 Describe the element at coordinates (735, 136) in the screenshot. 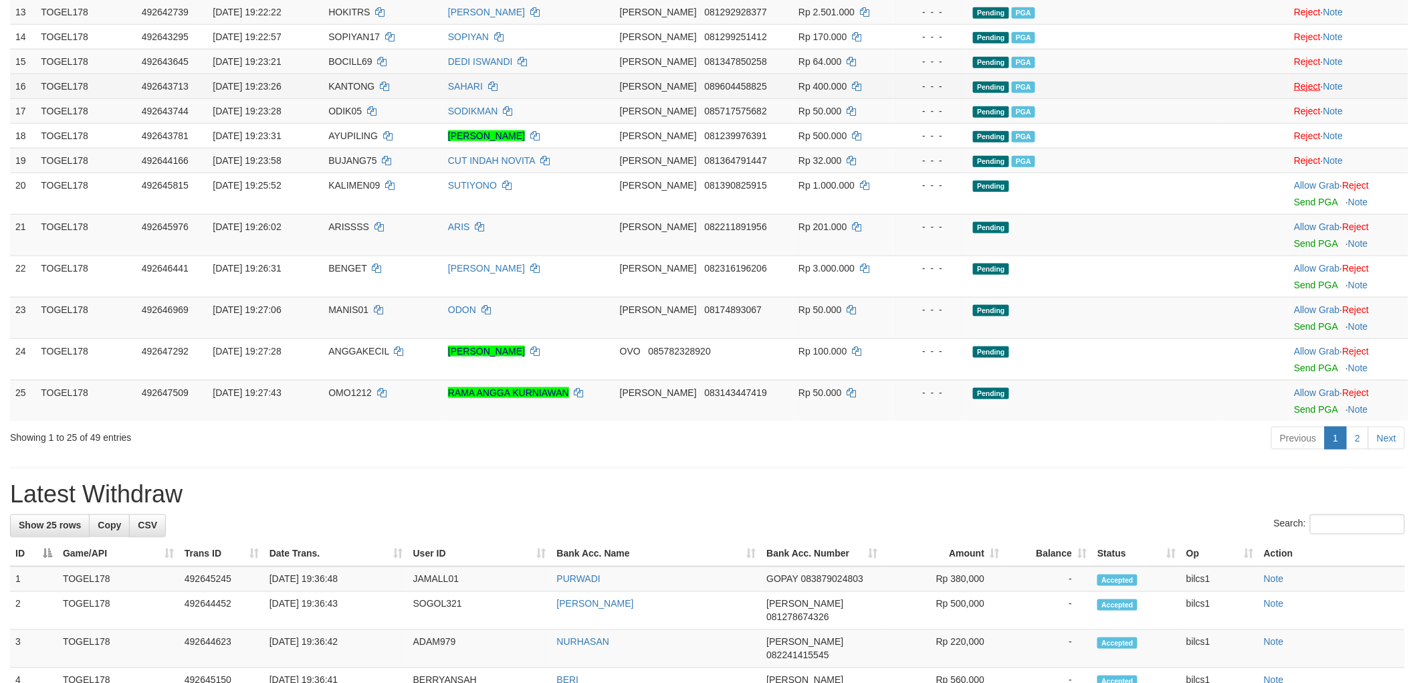

I see `span: Copy 081239976391 to clipboard` at that location.